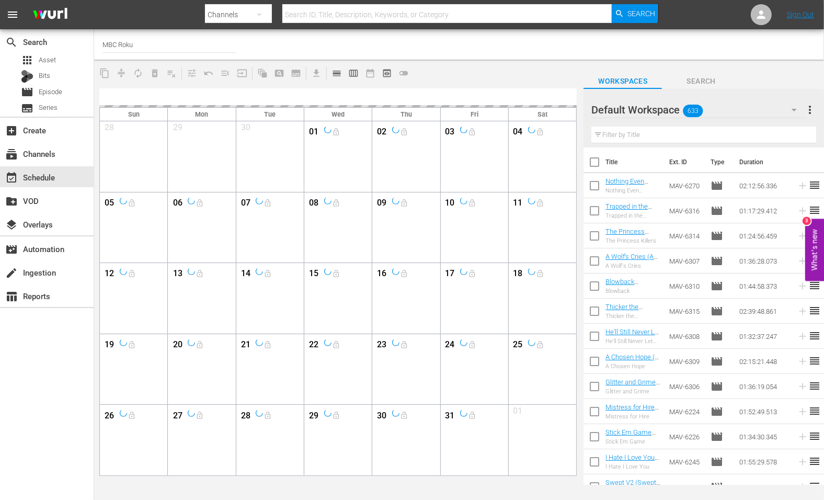  Describe the element at coordinates (177, 416) in the screenshot. I see `span: 27` at that location.